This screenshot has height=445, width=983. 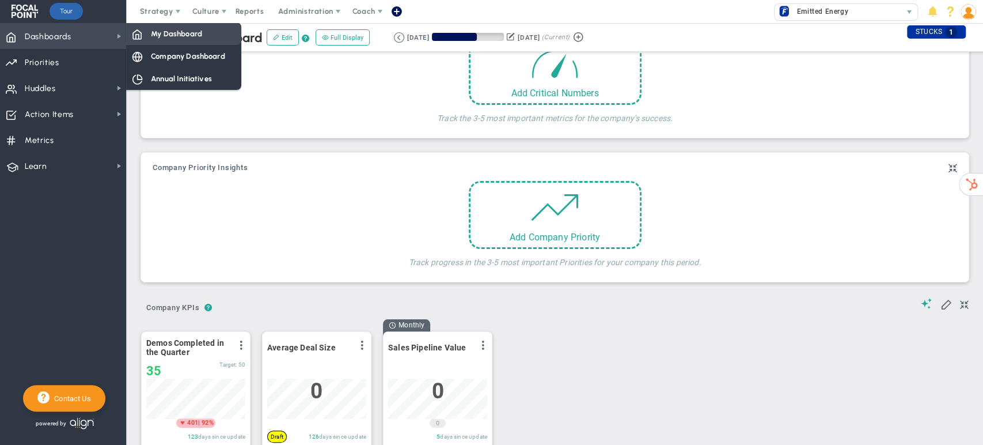 What do you see at coordinates (242, 364) in the screenshot?
I see `span: 50` at bounding box center [242, 364].